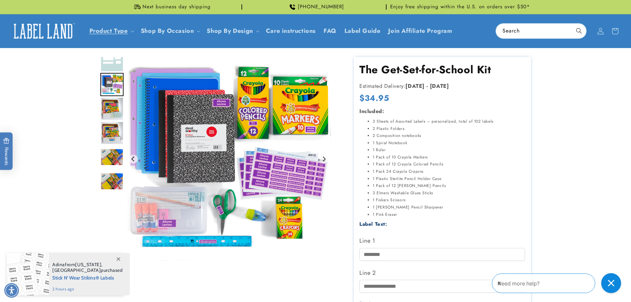 The width and height of the screenshot is (631, 302). What do you see at coordinates (291, 31) in the screenshot?
I see `span: Care instructions` at bounding box center [291, 31].